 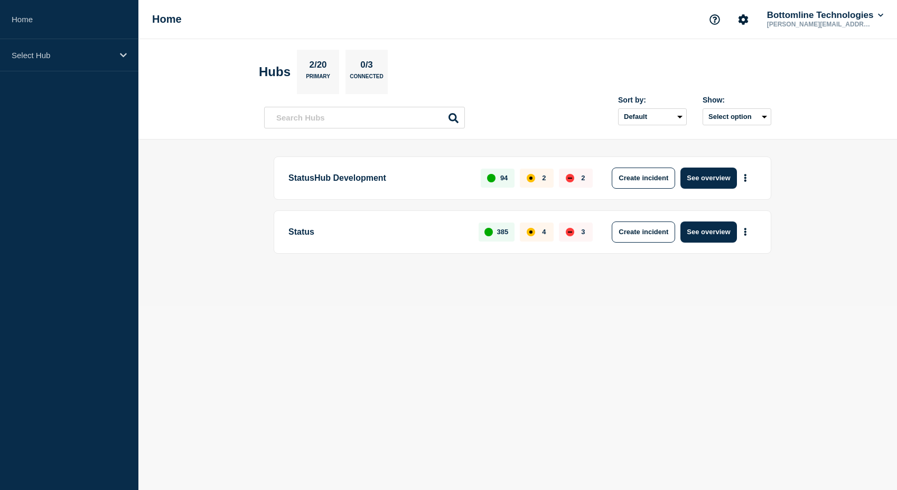 I want to click on p: 3, so click(x=583, y=231).